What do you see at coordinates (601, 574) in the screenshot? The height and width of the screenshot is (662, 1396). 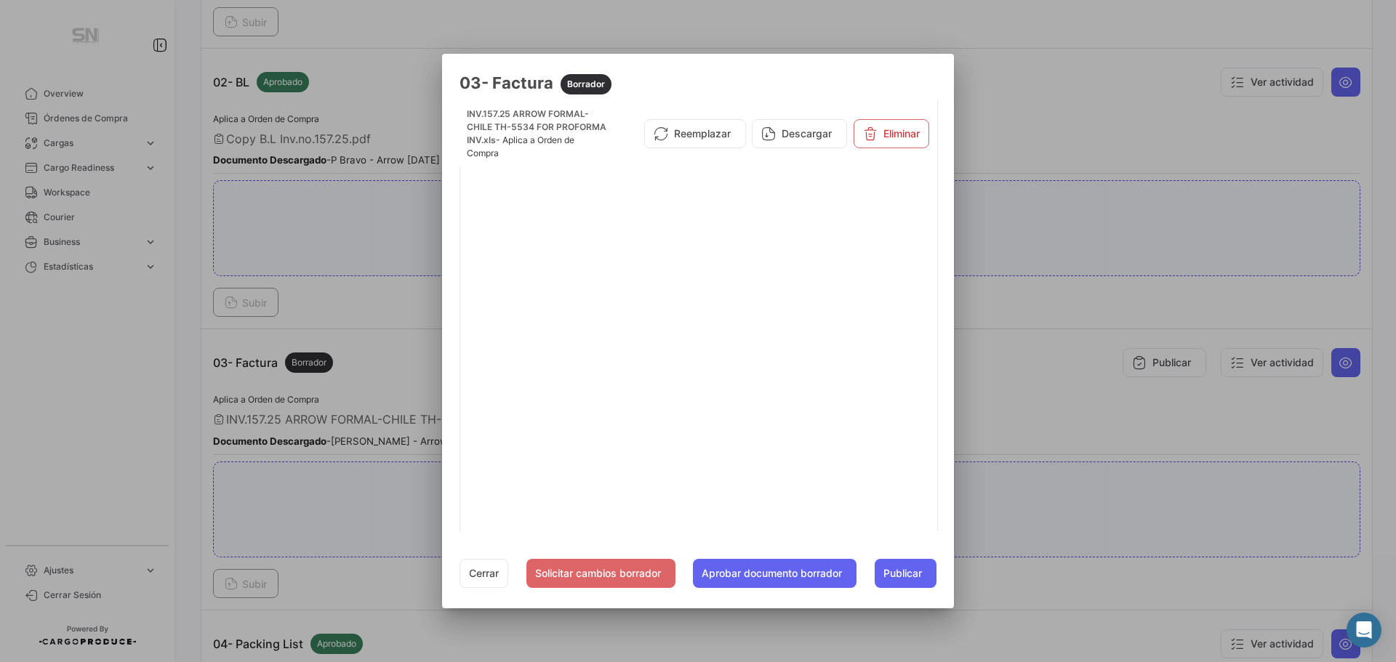 I see `button: Solicitar cambios borrador` at bounding box center [601, 574].